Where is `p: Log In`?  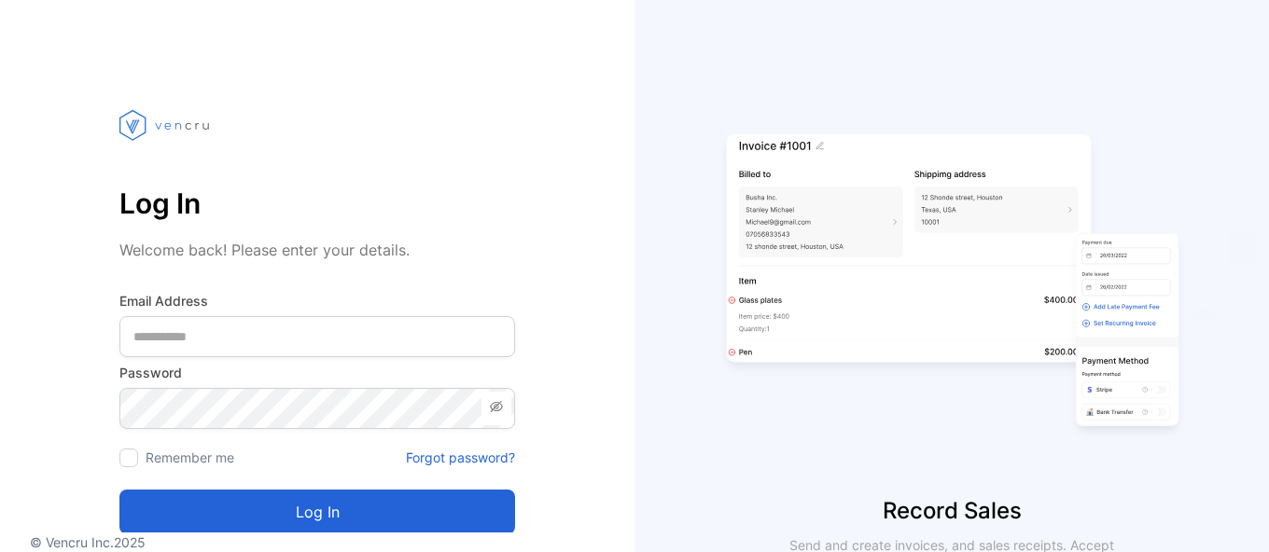
p: Log In is located at coordinates (317, 203).